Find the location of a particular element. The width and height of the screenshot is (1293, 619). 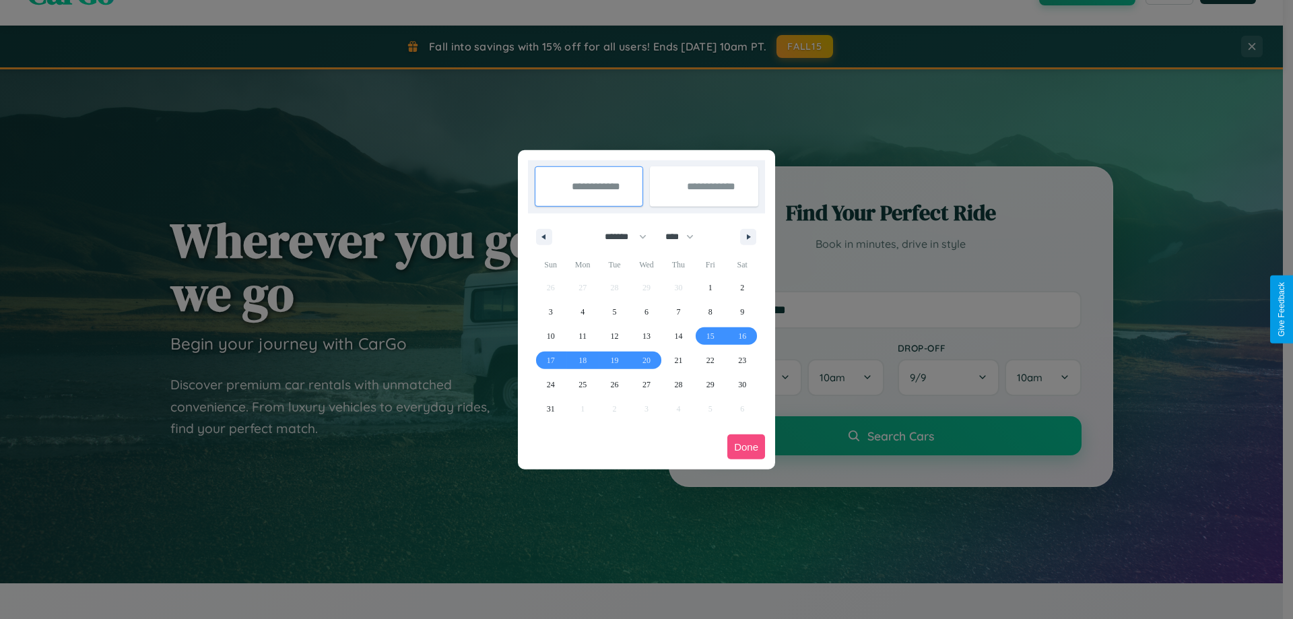

button: 27 is located at coordinates (646, 384).